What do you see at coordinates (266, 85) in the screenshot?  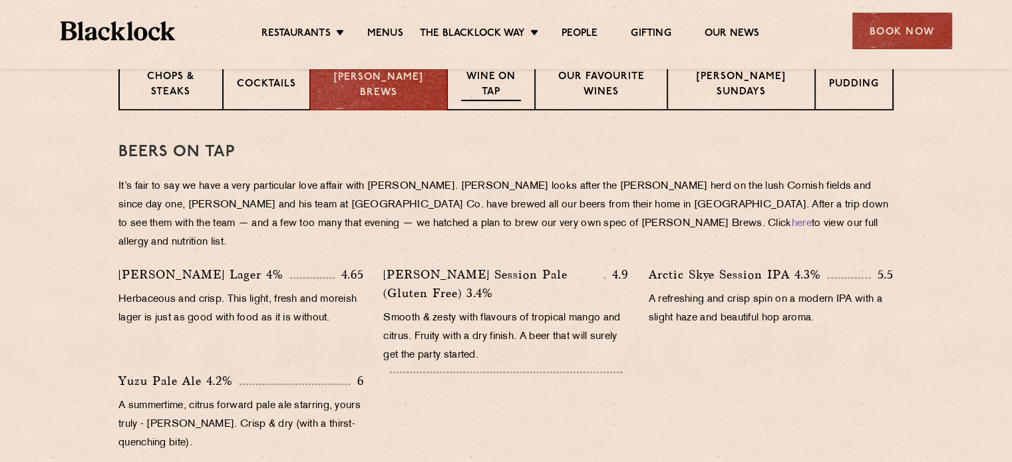 I see `p: Cocktails` at bounding box center [266, 85].